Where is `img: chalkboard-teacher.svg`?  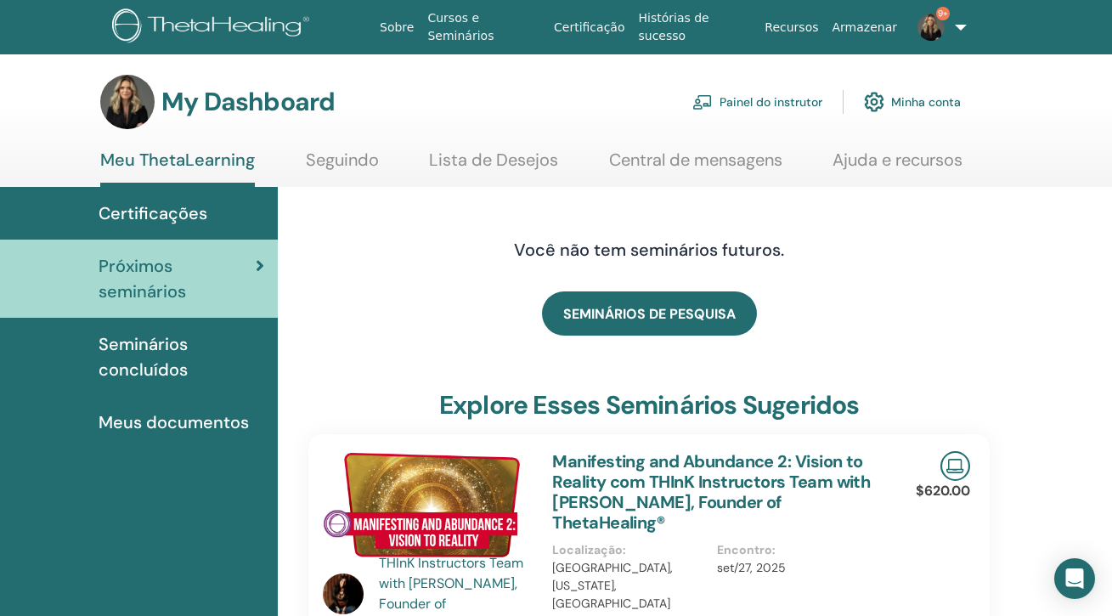
img: chalkboard-teacher.svg is located at coordinates (703, 102).